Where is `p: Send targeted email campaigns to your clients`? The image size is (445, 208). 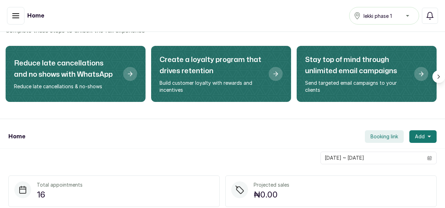 p: Send targeted email campaigns to your clients is located at coordinates (357, 86).